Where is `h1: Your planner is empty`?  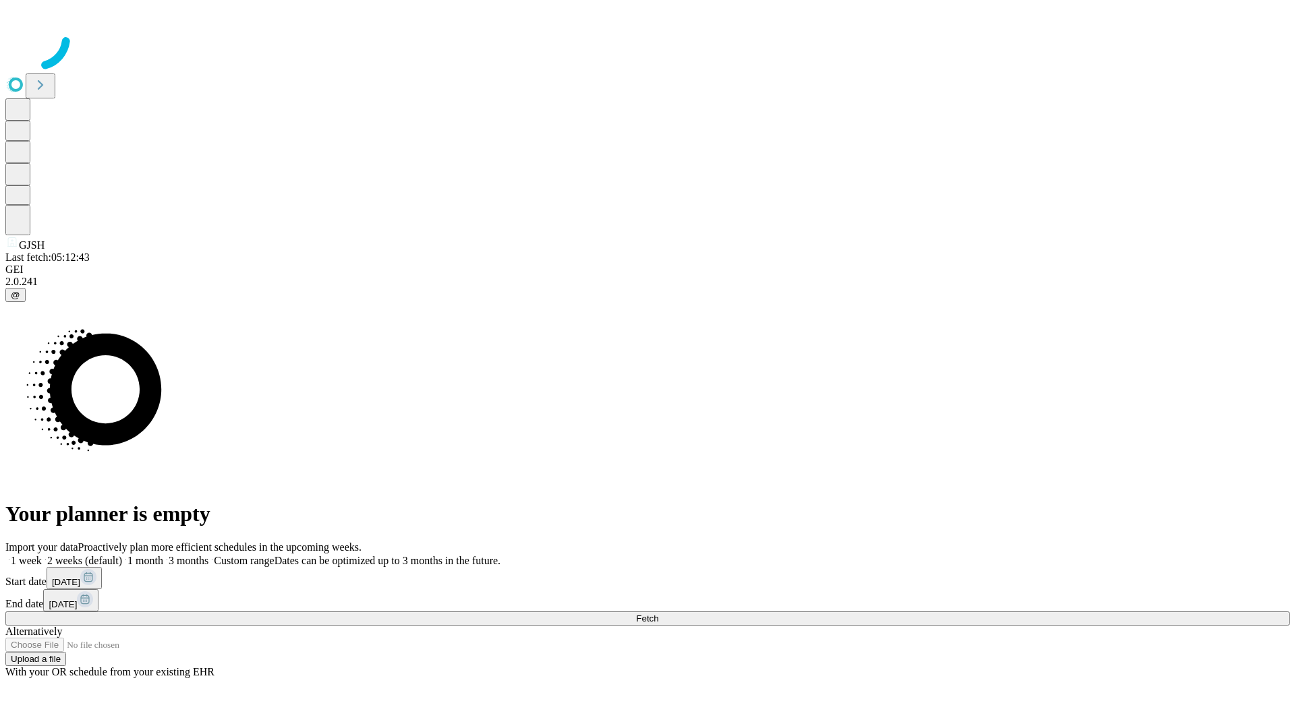
h1: Your planner is empty is located at coordinates (647, 514).